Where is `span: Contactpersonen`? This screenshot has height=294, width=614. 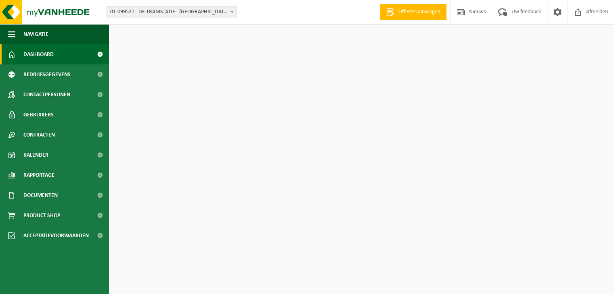 span: Contactpersonen is located at coordinates (47, 95).